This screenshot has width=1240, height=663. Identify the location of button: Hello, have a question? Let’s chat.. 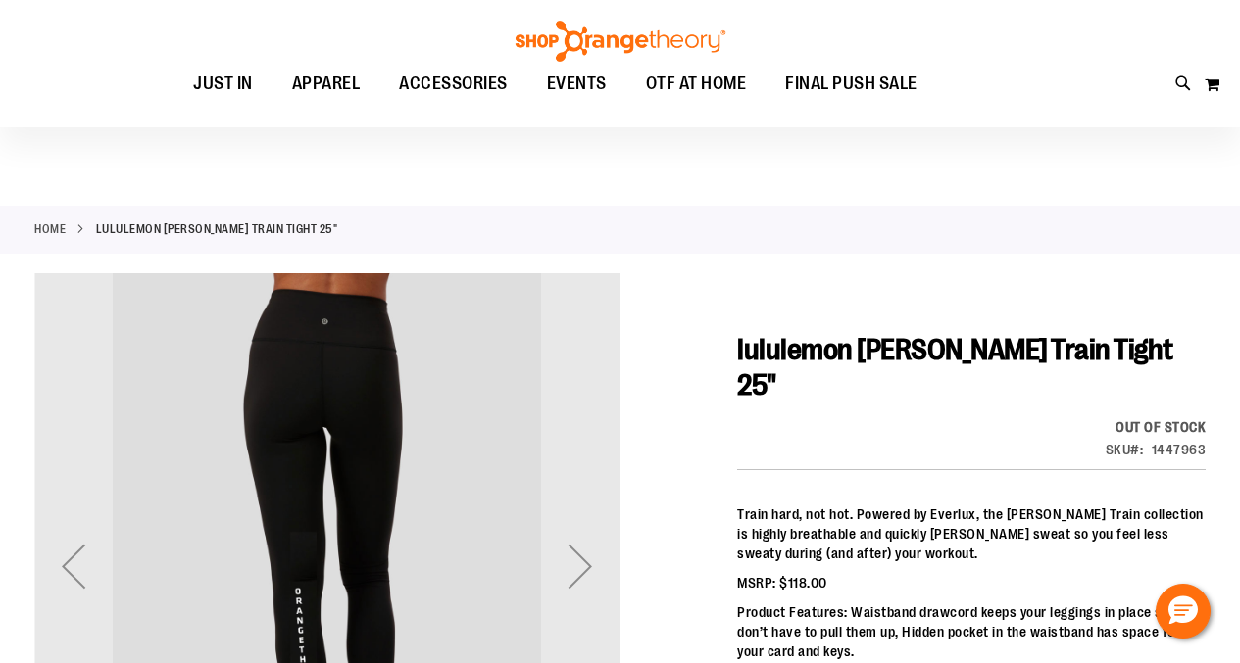
(1183, 611).